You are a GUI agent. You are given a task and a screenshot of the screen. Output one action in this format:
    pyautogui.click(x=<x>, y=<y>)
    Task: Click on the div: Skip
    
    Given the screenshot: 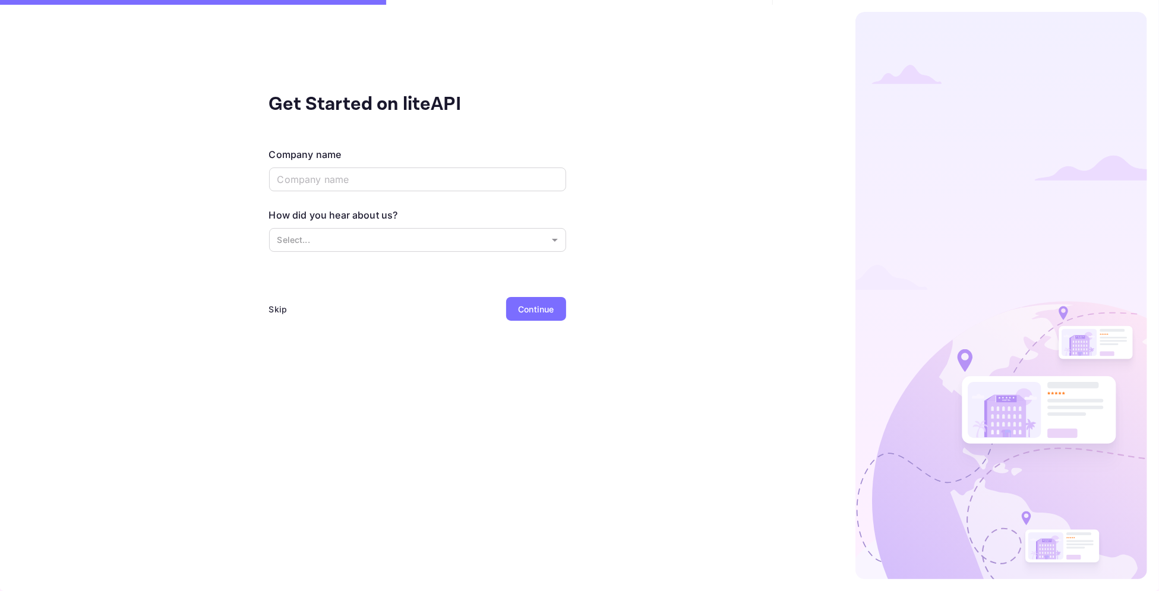 What is the action you would take?
    pyautogui.click(x=278, y=309)
    